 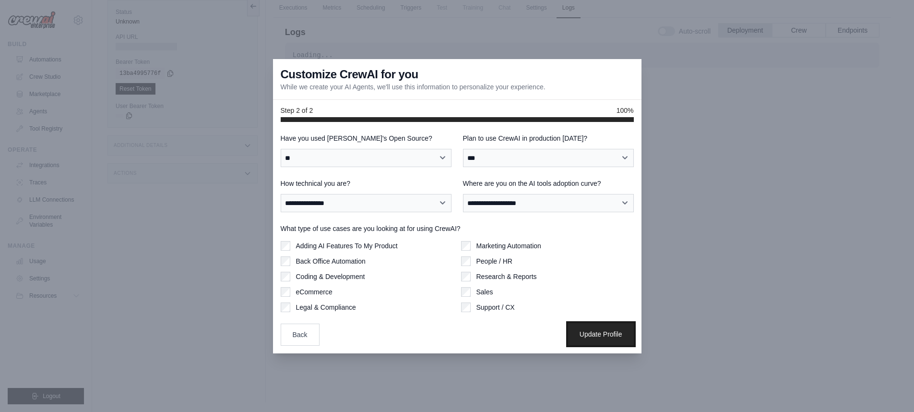 I want to click on label: Where are you on the AI tools adoption curve?, so click(x=548, y=183).